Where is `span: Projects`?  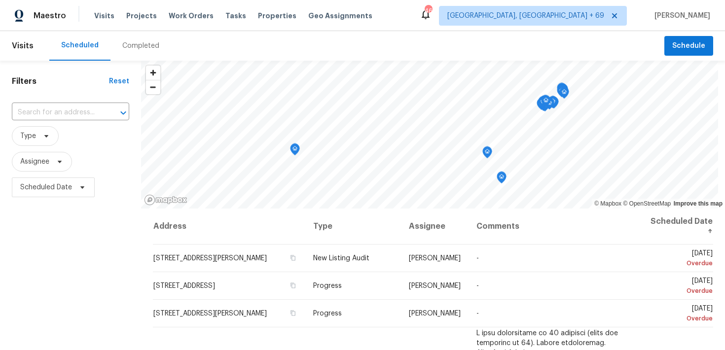 span: Projects is located at coordinates (142, 16).